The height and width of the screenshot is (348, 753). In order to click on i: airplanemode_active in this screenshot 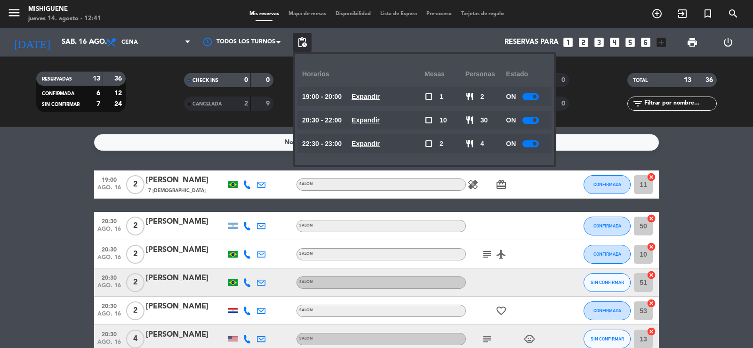, I will do `click(501, 254)`.